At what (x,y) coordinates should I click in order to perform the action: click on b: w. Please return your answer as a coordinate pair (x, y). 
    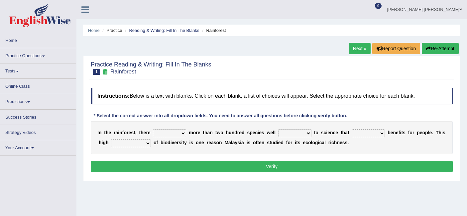
    Looking at the image, I should click on (218, 133).